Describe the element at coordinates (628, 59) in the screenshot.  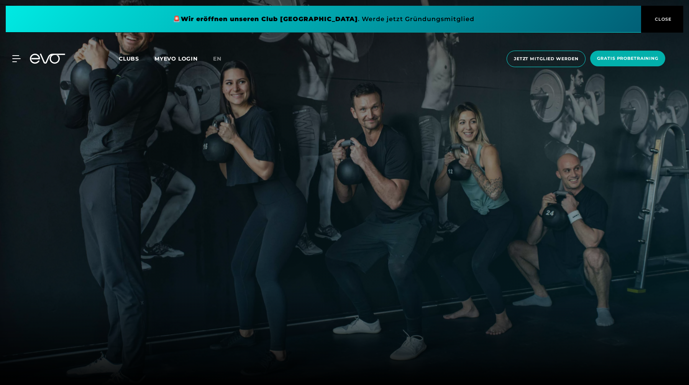
I see `a: Gratis Probetraining` at that location.